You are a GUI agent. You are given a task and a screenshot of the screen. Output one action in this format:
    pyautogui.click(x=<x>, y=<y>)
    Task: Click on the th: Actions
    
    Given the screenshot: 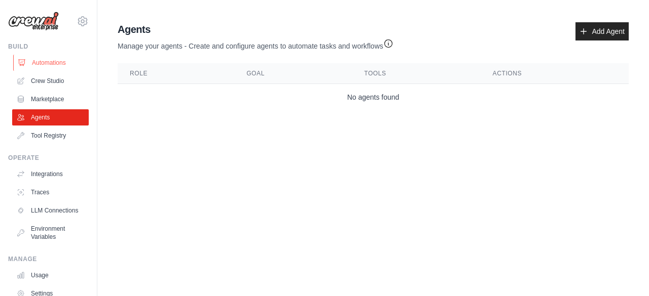 What is the action you would take?
    pyautogui.click(x=554, y=73)
    